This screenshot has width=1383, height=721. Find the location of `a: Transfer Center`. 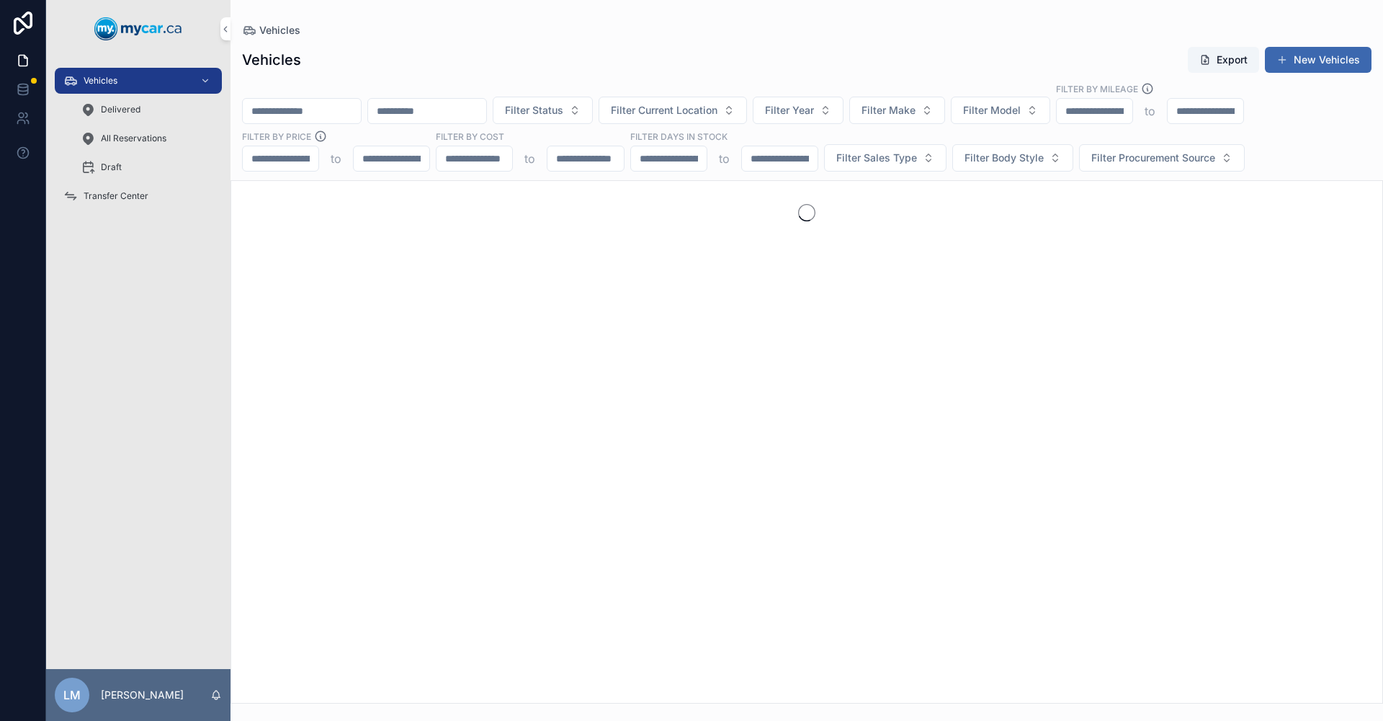

a: Transfer Center is located at coordinates (138, 196).